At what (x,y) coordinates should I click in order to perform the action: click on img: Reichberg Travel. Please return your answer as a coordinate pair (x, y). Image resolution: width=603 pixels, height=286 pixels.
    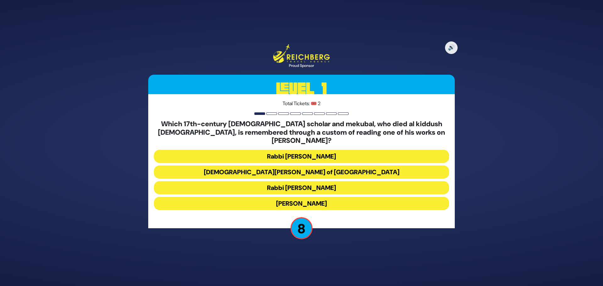
    Looking at the image, I should click on (302, 53).